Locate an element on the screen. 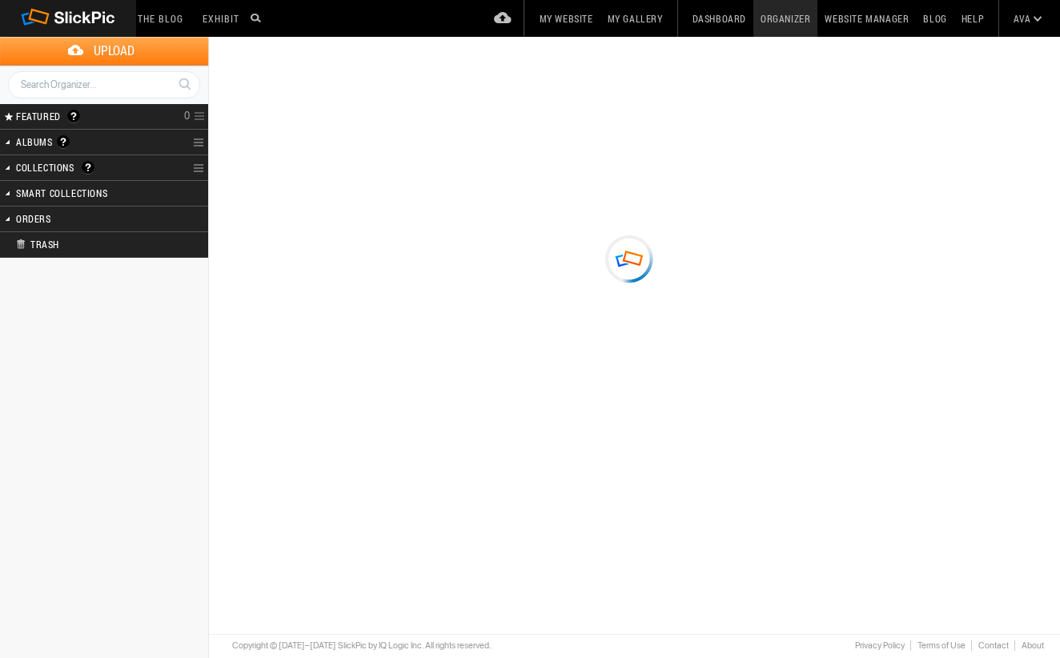 The image size is (1060, 658). span: FEATURED is located at coordinates (36, 116).